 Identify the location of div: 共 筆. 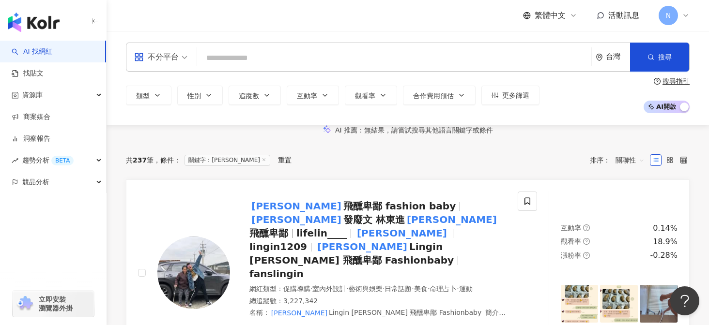
(139, 160).